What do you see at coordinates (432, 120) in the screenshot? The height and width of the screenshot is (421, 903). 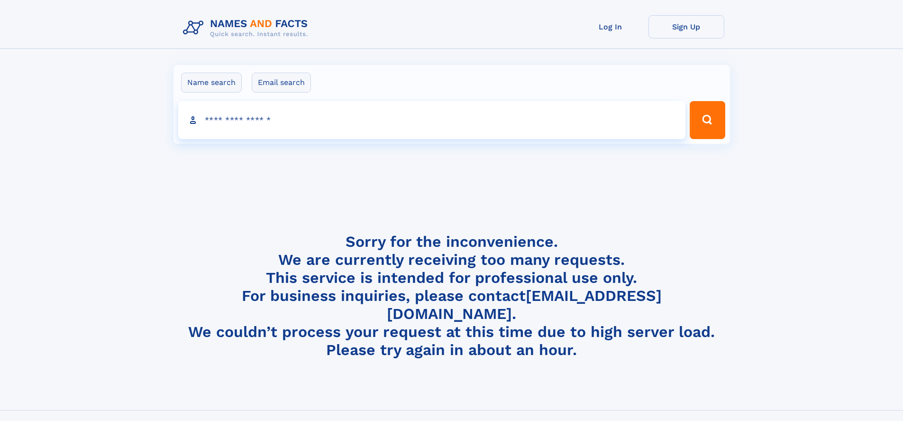 I see `input: search input` at bounding box center [432, 120].